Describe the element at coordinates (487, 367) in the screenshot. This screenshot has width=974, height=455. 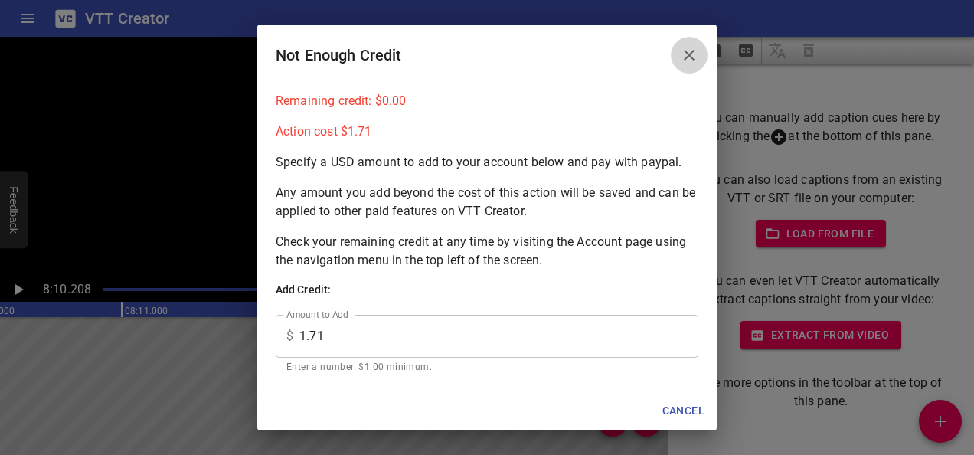
I see `p: Enter a number. $1.00 minimum.` at that location.